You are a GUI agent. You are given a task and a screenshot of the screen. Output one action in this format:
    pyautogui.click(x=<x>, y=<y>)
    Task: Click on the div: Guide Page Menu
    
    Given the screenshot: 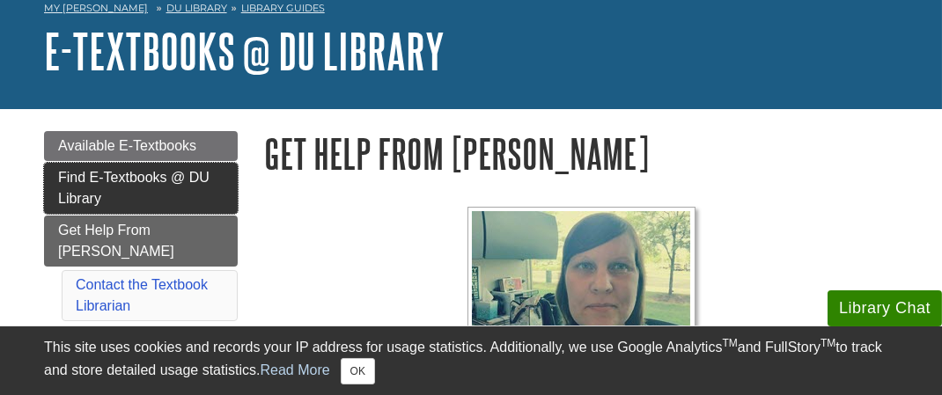 What is the action you would take?
    pyautogui.click(x=141, y=228)
    